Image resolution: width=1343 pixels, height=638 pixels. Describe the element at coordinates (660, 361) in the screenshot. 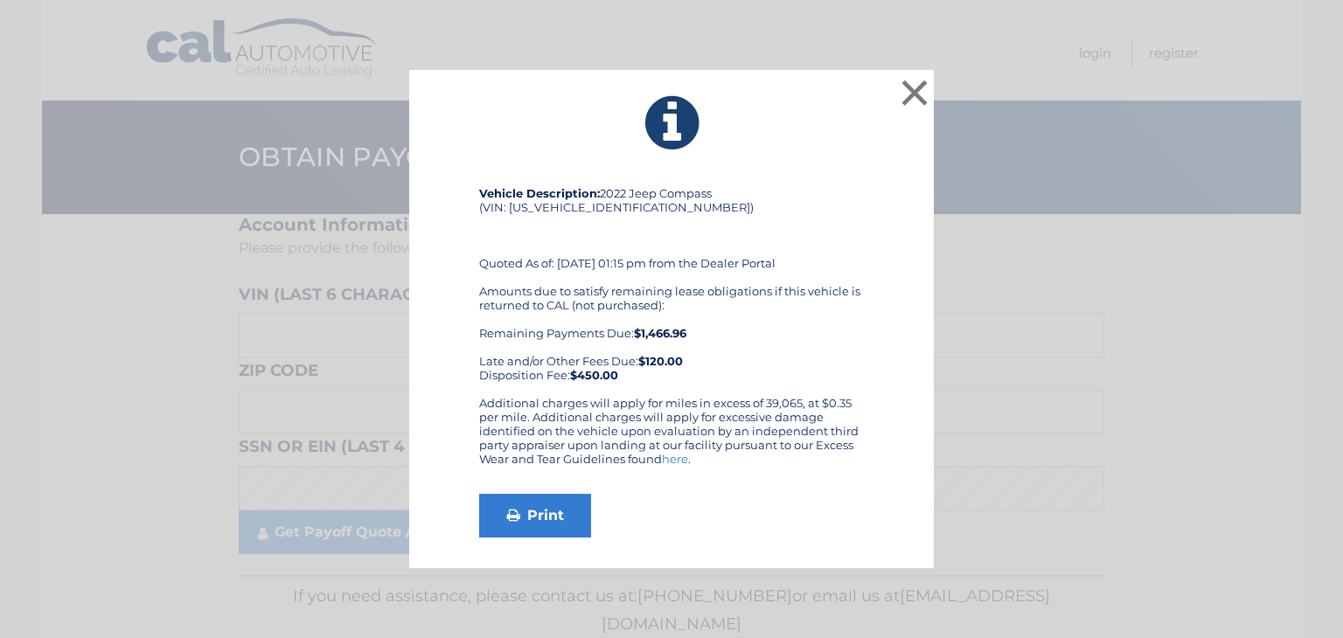

I see `b: $120.00` at that location.